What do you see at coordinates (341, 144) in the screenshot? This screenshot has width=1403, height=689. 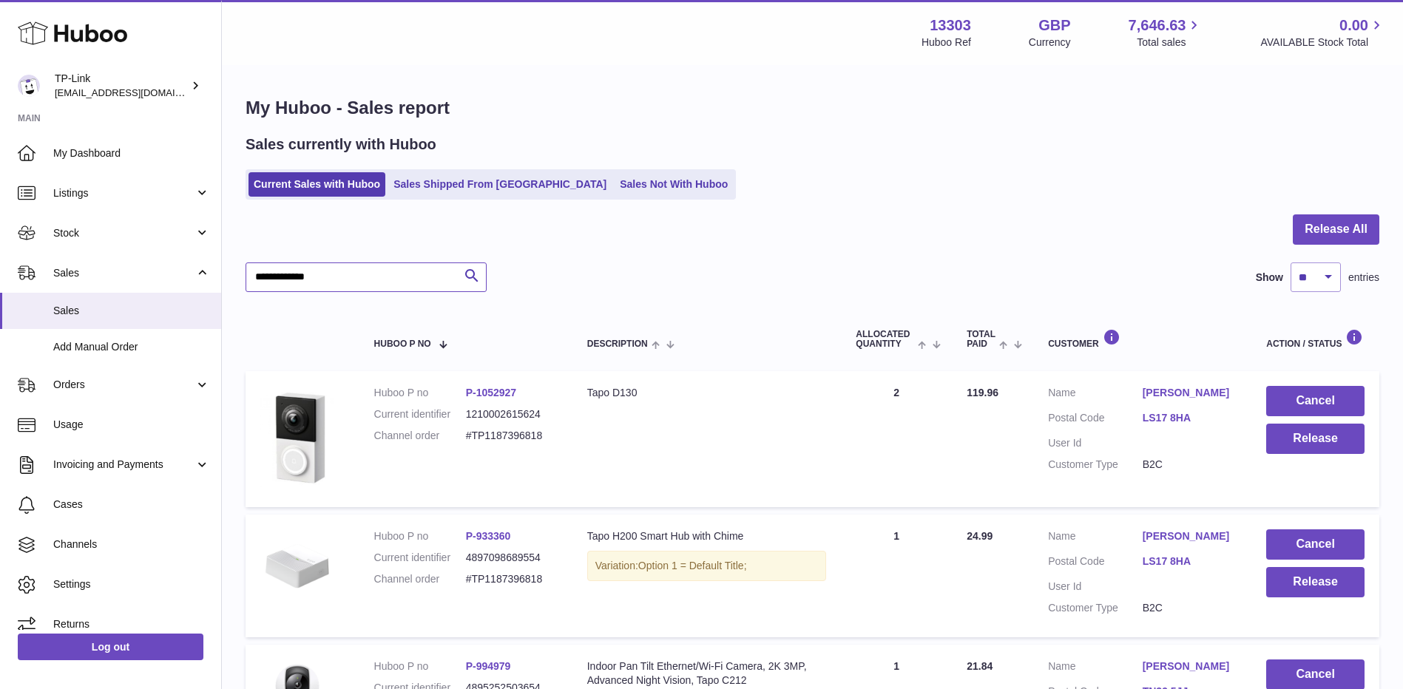 I see `h2: Sales currently with Huboo` at bounding box center [341, 144].